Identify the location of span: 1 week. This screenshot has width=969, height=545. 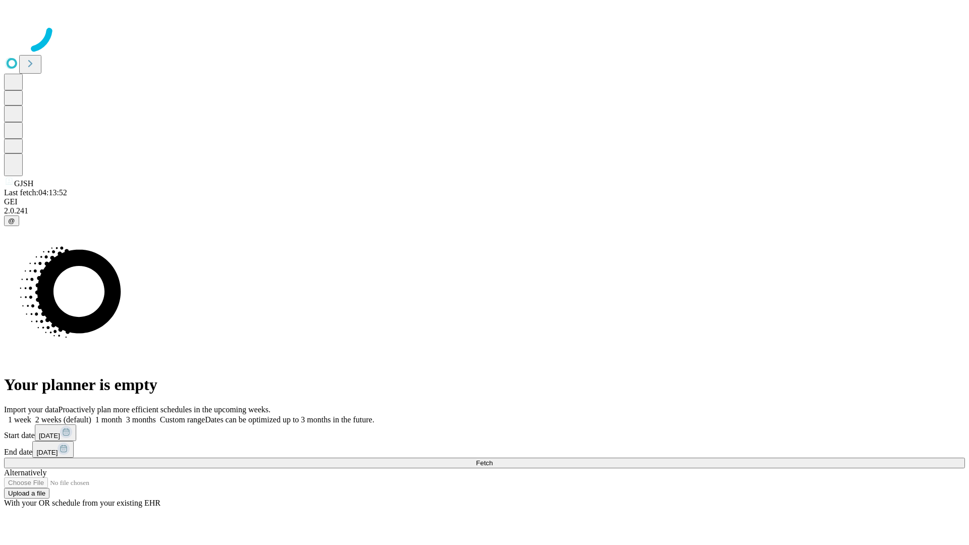
(20, 419).